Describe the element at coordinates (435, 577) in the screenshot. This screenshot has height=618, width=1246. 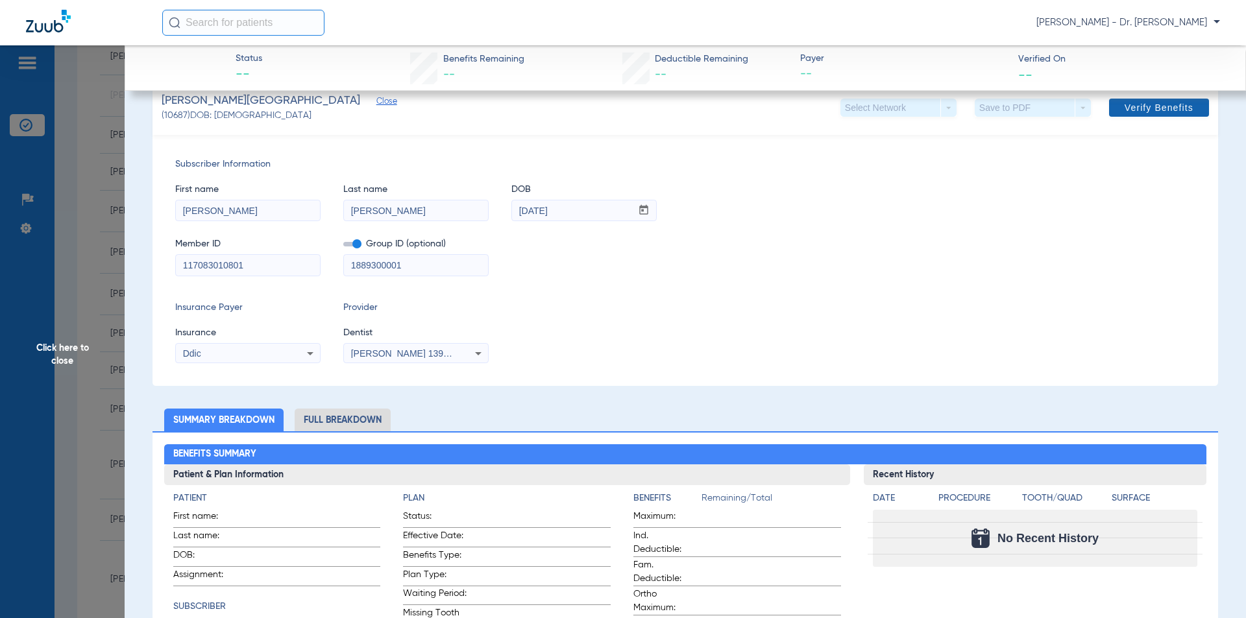
I see `span: Plan Type:` at that location.